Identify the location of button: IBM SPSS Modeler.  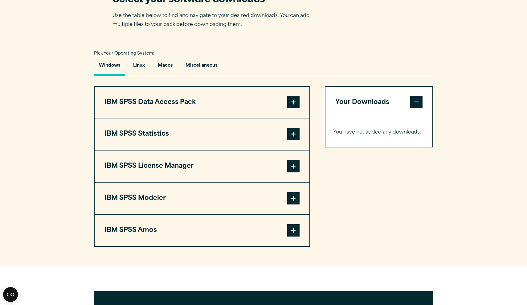
(202, 198).